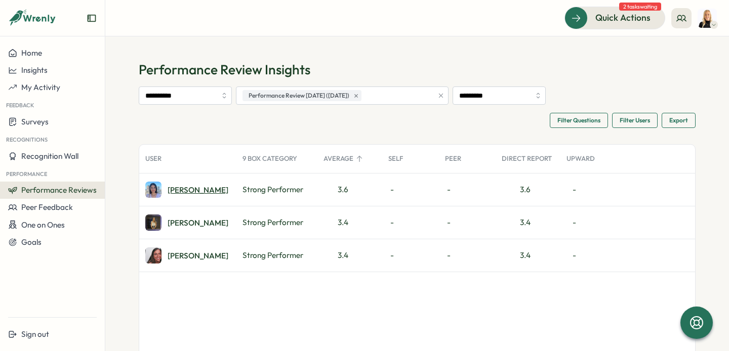 This screenshot has height=351, width=729. I want to click on span: Peer Feedback, so click(47, 207).